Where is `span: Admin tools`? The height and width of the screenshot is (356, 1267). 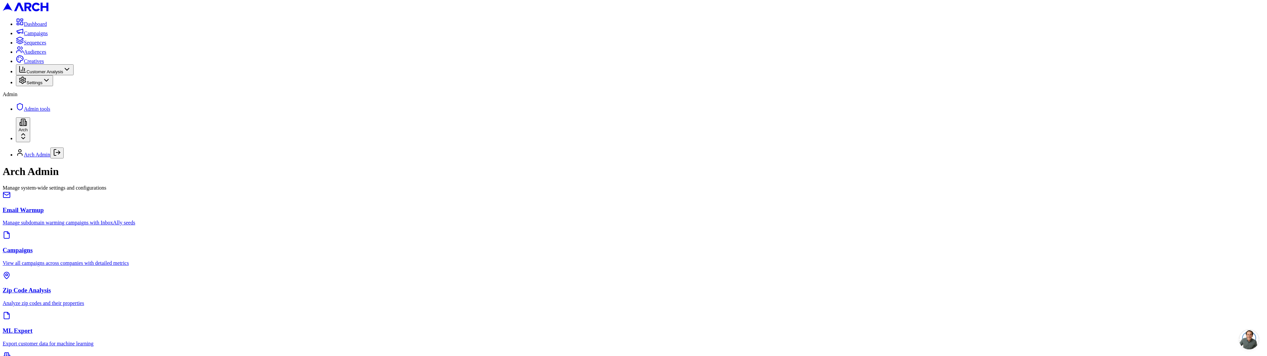
span: Admin tools is located at coordinates (37, 109).